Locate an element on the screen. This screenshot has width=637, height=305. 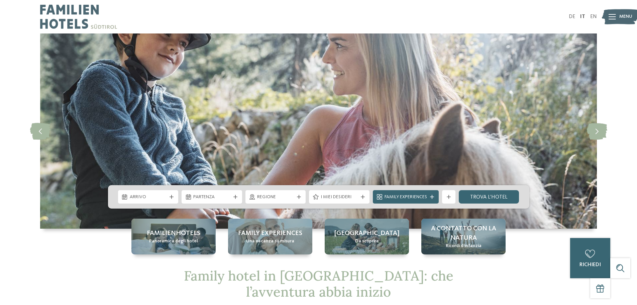
a: Family hotel in Trentino Alto Adige: la vacanza ideale per grandi e piccini Familienhotels Panora... is located at coordinates (174, 236).